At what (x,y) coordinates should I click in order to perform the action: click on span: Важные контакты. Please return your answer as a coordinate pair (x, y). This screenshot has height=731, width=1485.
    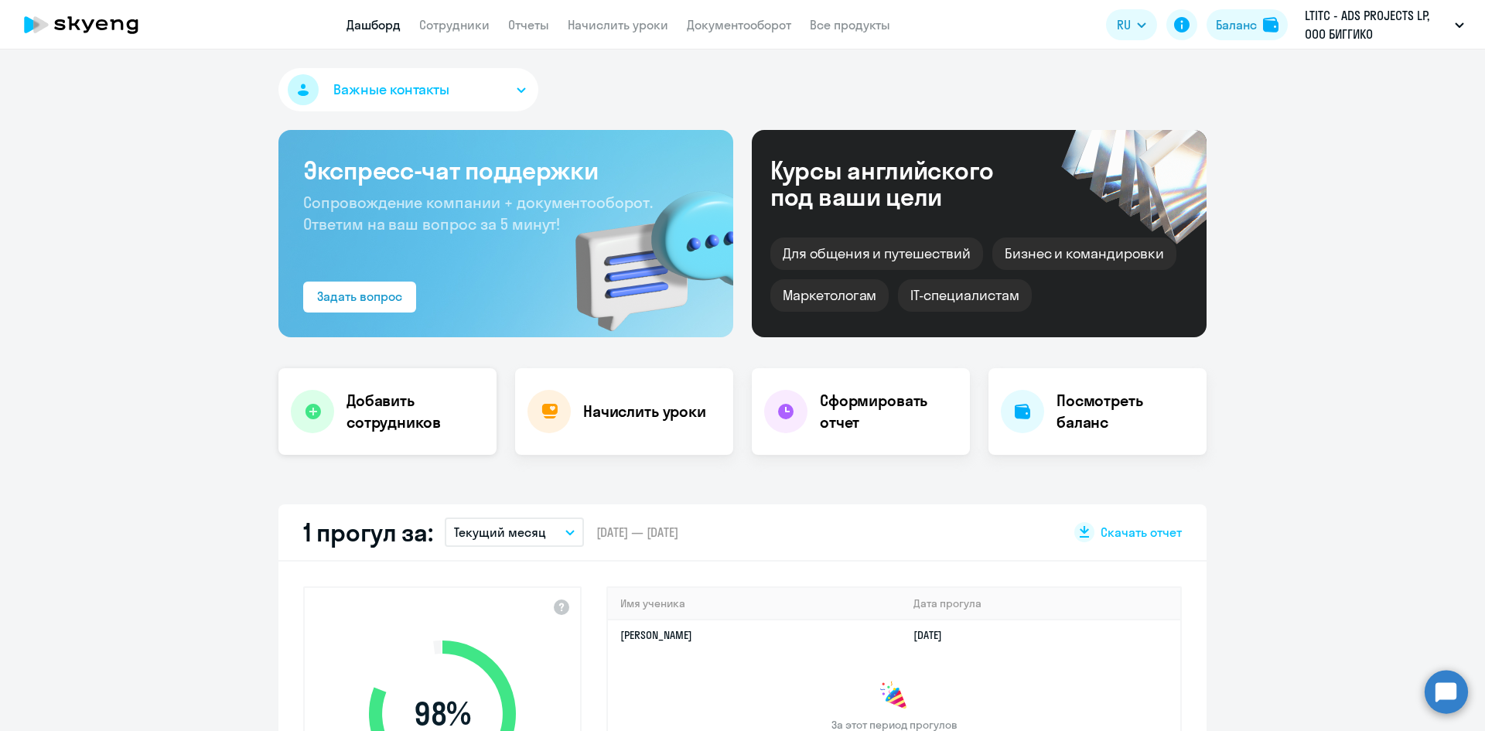
    Looking at the image, I should click on (391, 90).